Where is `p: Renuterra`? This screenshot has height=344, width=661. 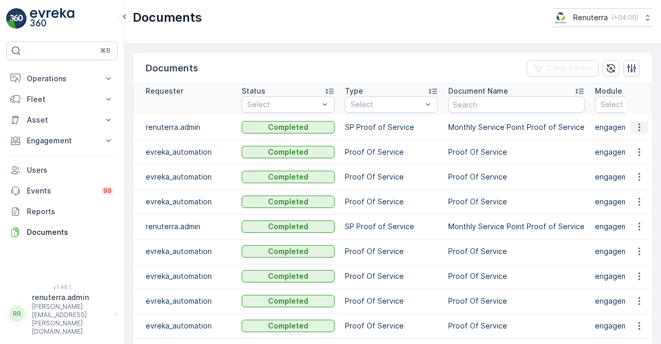 p: Renuterra is located at coordinates (591, 18).